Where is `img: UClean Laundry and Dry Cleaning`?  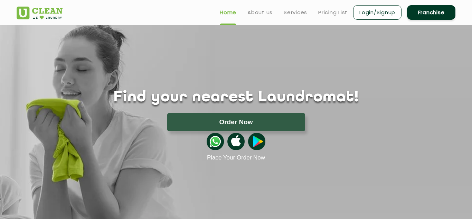 img: UClean Laundry and Dry Cleaning is located at coordinates (39, 13).